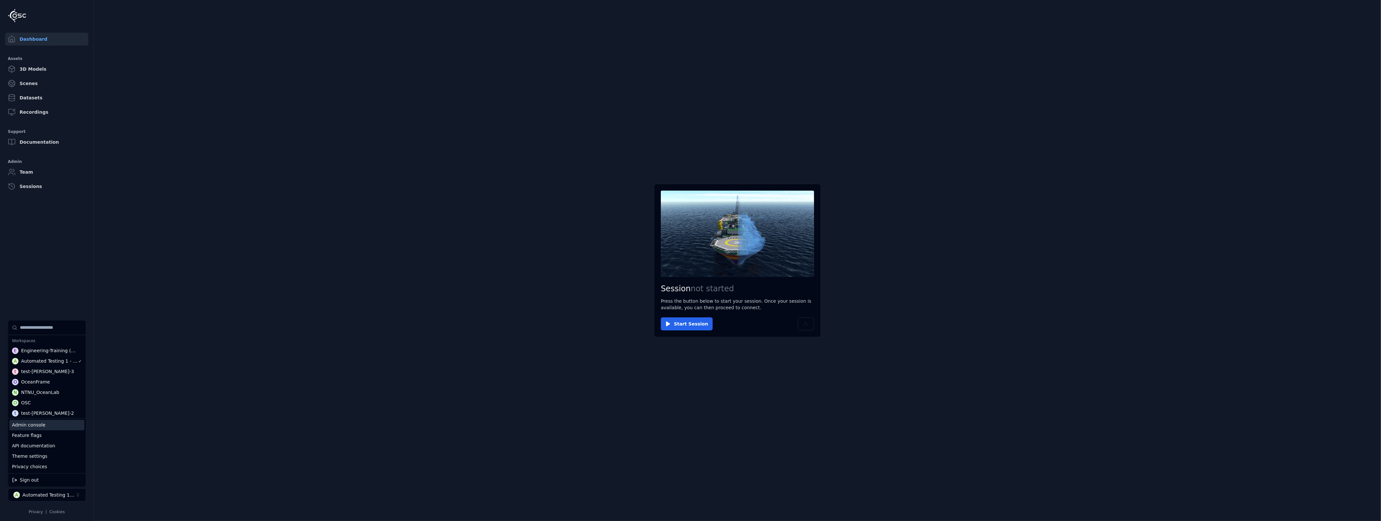 This screenshot has height=521, width=1381. I want to click on div: Engineering-Training (SSO Staging), so click(50, 351).